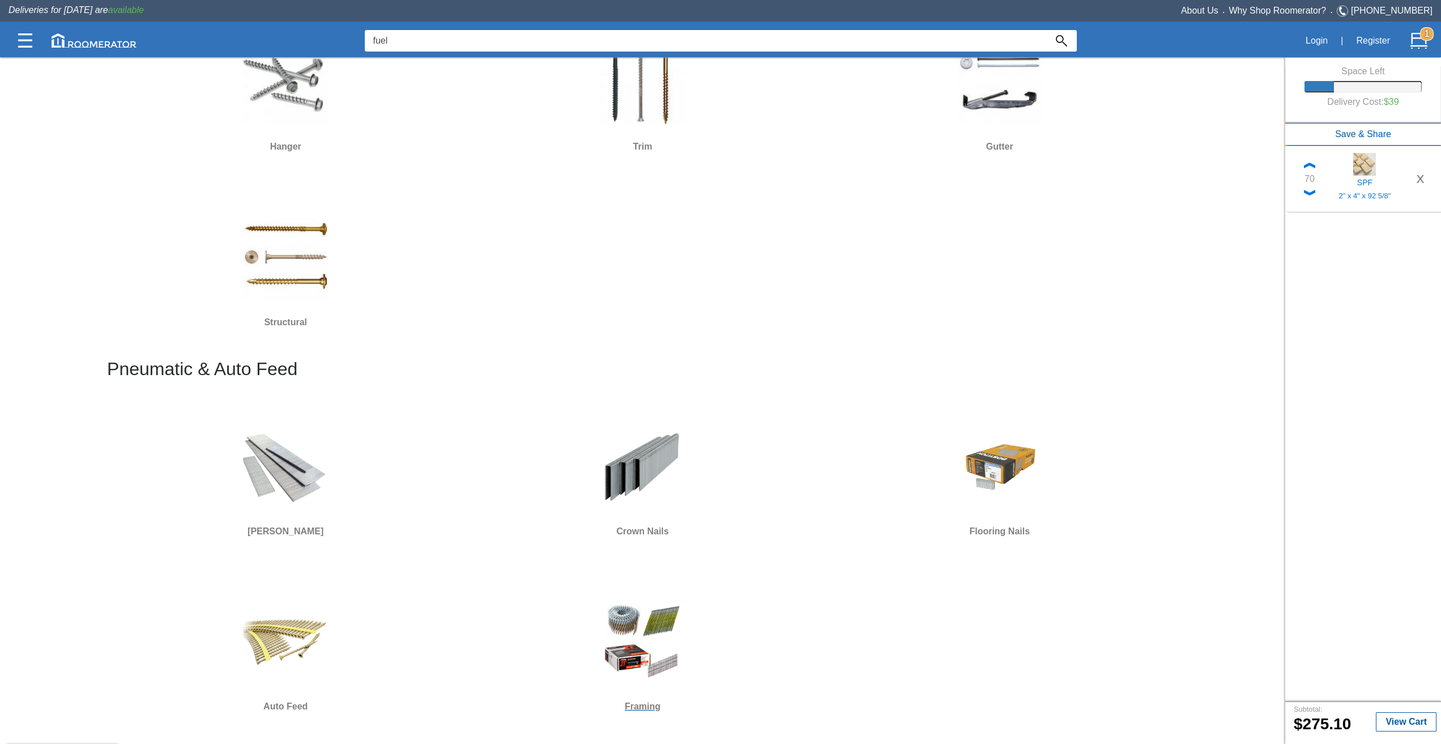 Image resolution: width=1441 pixels, height=744 pixels. What do you see at coordinates (705, 41) in the screenshot?
I see `input: Search...?` at bounding box center [705, 41].